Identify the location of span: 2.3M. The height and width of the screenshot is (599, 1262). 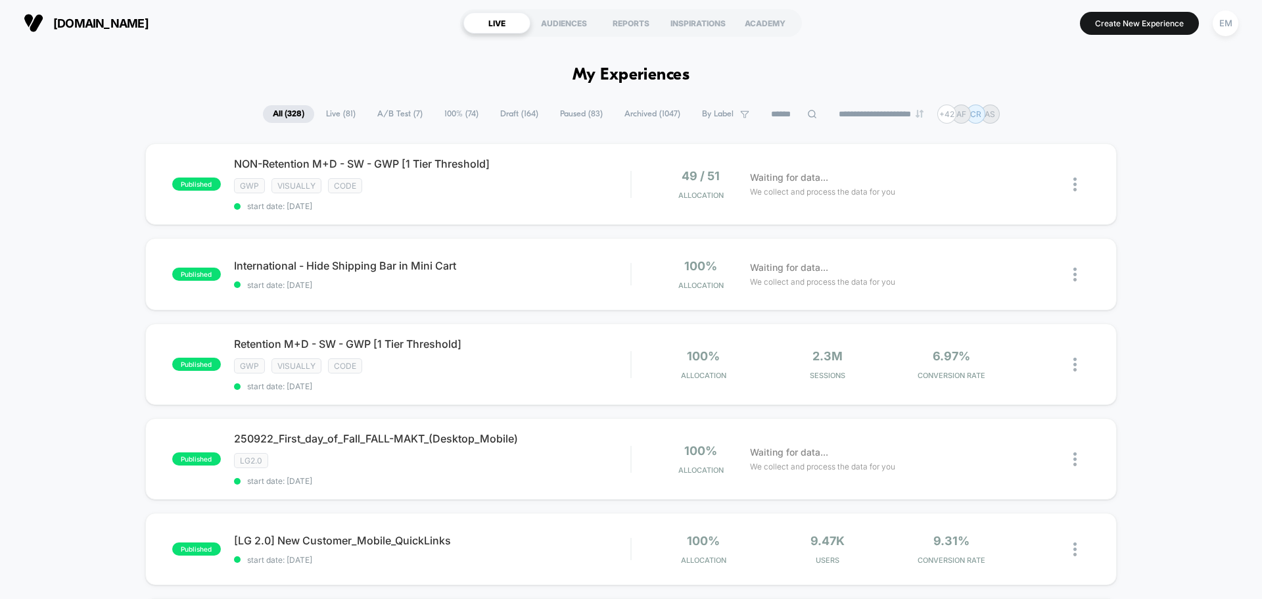
(827, 356).